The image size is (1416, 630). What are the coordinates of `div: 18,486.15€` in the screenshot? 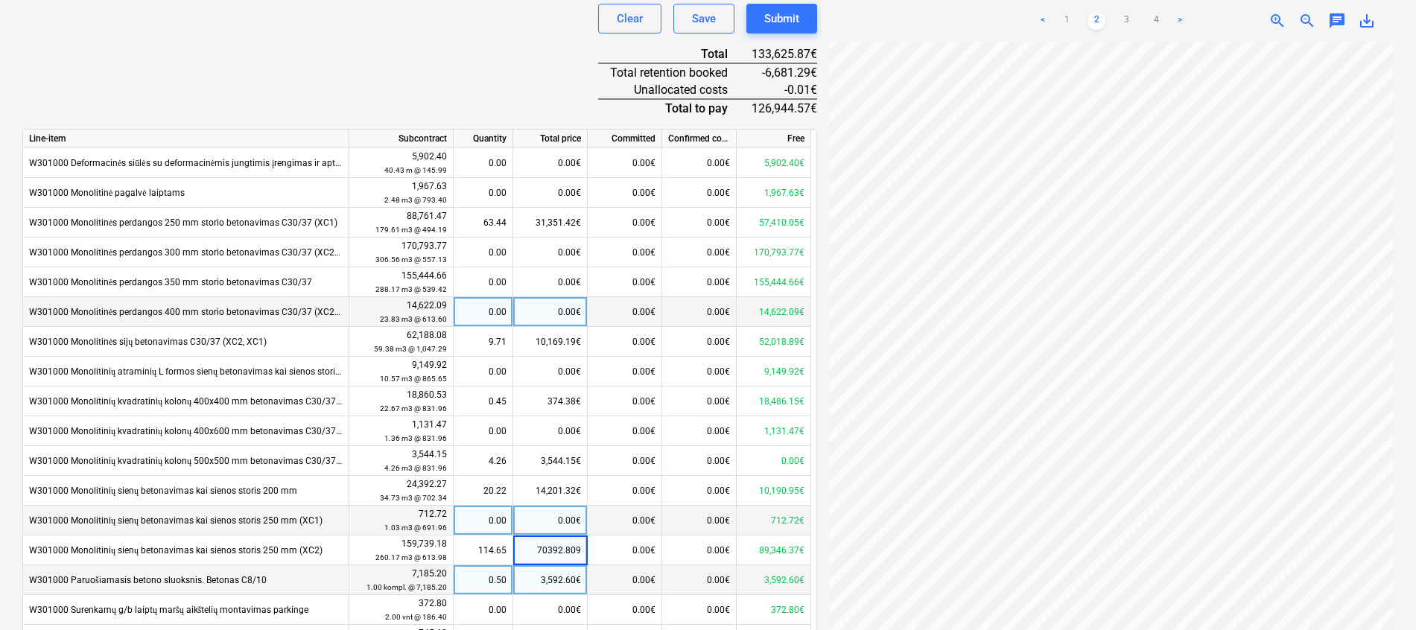 It's located at (774, 401).